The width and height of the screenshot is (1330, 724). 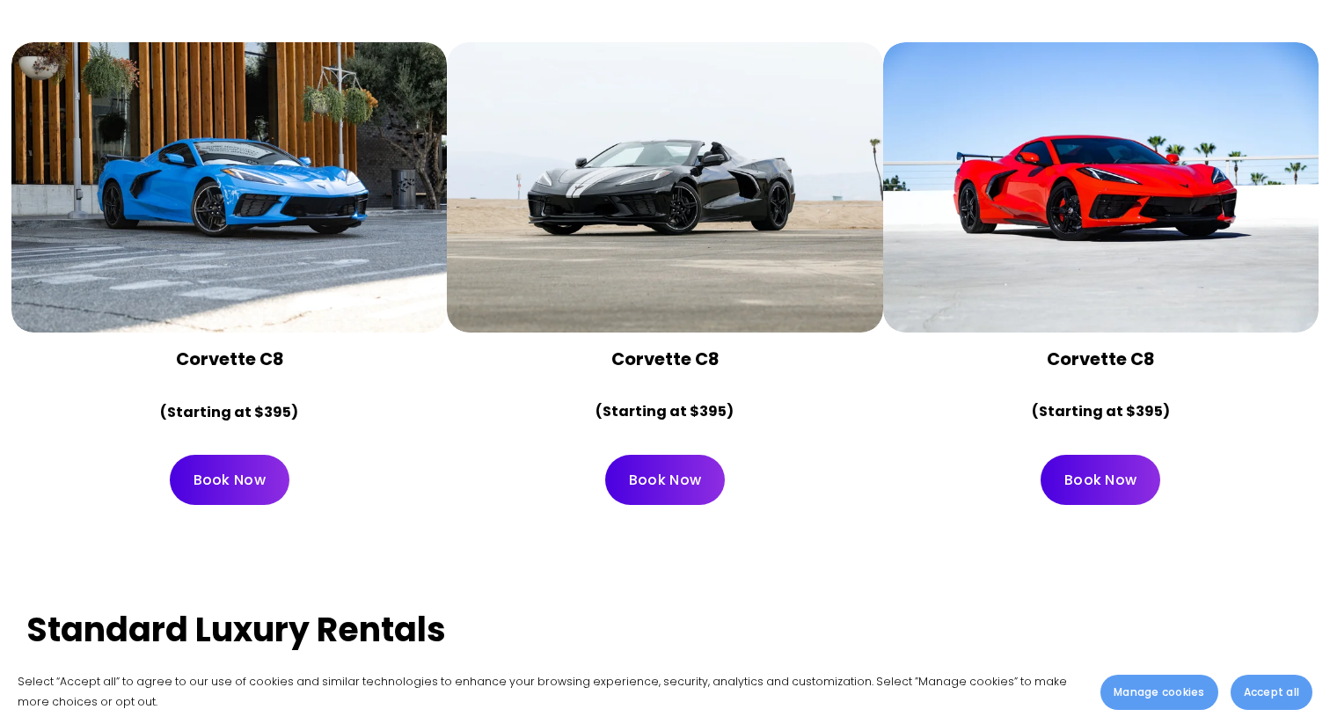 What do you see at coordinates (1158, 692) in the screenshot?
I see `button: Manage cookies` at bounding box center [1158, 692].